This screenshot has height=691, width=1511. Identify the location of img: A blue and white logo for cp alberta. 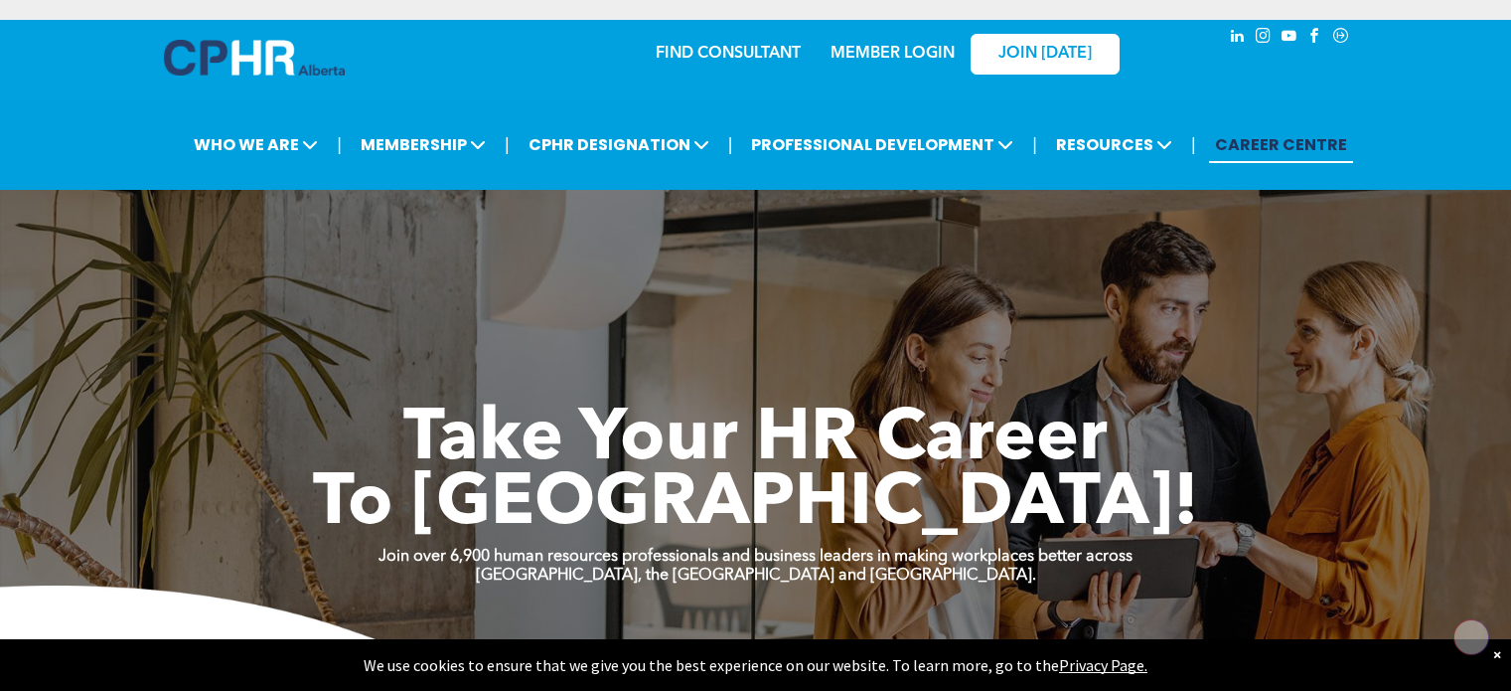
(254, 58).